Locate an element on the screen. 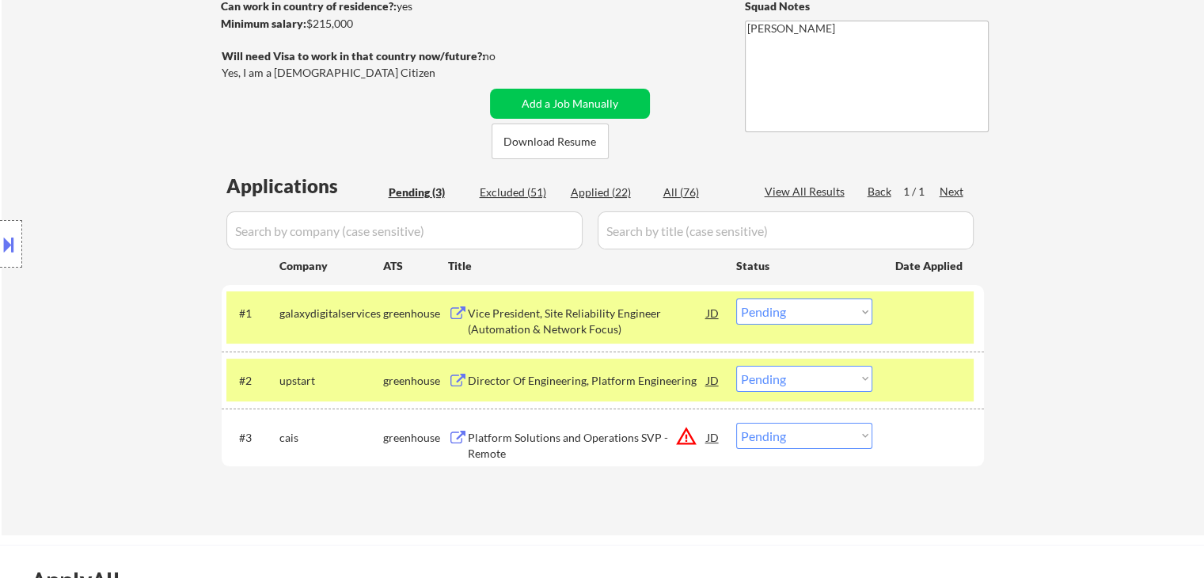  div: Applications is located at coordinates (305, 186).